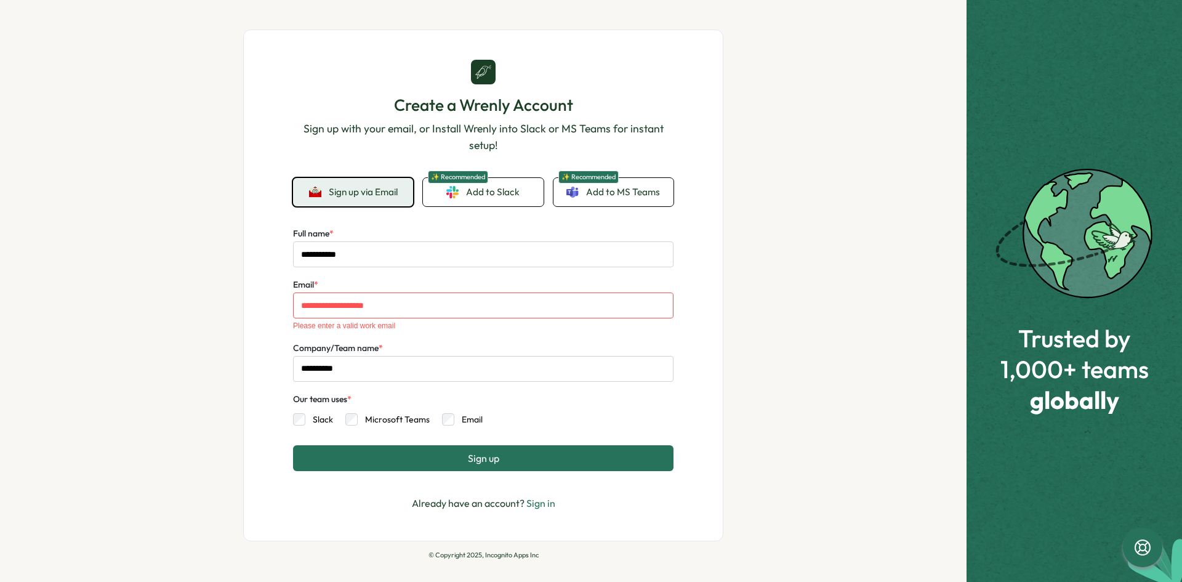 Image resolution: width=1182 pixels, height=582 pixels. Describe the element at coordinates (482, 192) in the screenshot. I see `a: ✨ RecommendedAdd to Slack` at that location.